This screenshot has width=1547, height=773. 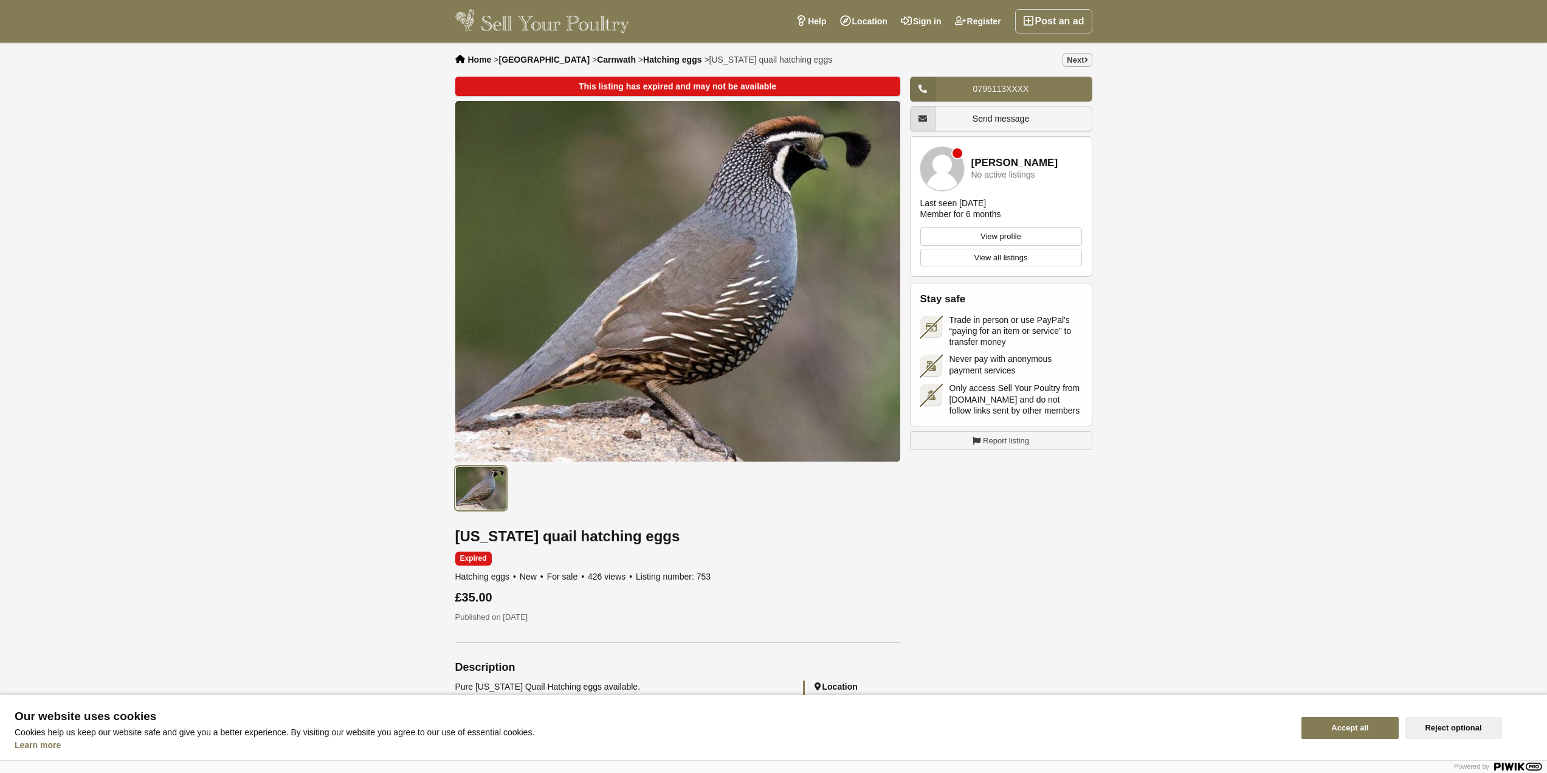 What do you see at coordinates (1006, 441) in the screenshot?
I see `span: Report listing` at bounding box center [1006, 441].